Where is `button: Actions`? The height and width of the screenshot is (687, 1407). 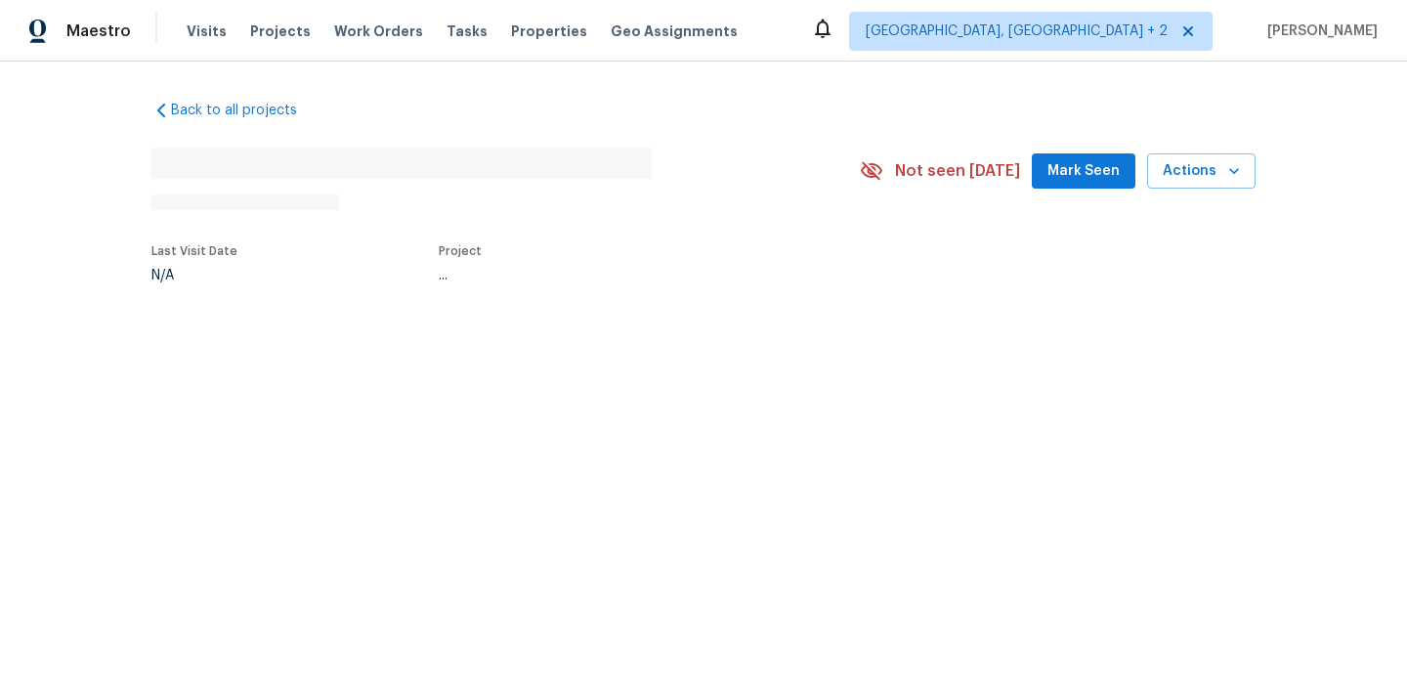
button: Actions is located at coordinates (1201, 171).